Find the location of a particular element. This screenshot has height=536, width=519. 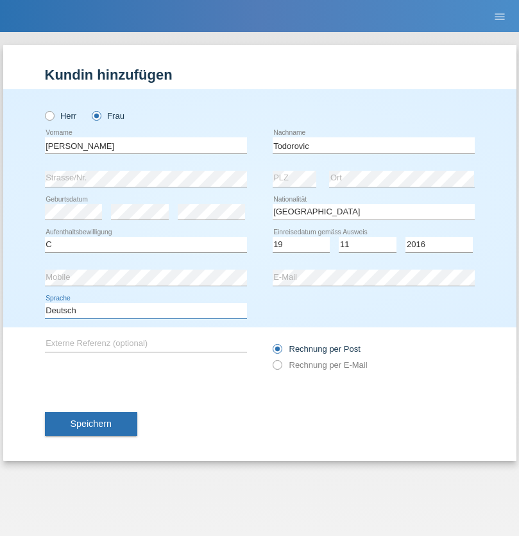

input: Herr is located at coordinates (49, 115).